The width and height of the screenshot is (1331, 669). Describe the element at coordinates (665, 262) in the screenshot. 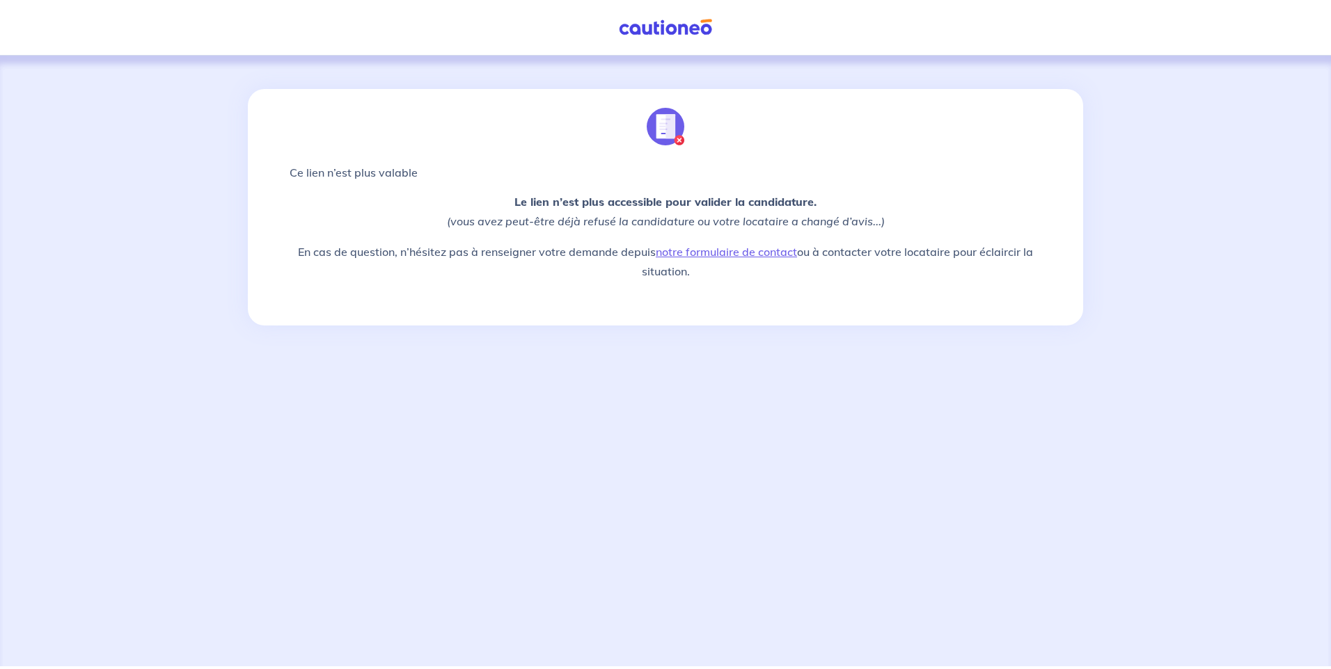

I see `p: En cas de question, n’hésitez pas à renseigner votre demande depuis ou à contacter votre locatair...` at that location.